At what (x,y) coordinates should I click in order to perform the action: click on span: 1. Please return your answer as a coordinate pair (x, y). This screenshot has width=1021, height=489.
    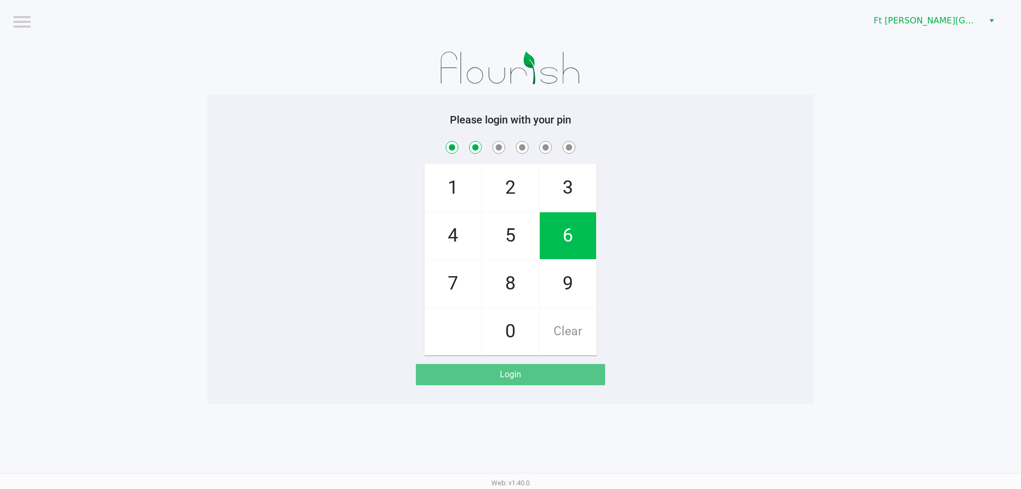
    Looking at the image, I should click on (453, 188).